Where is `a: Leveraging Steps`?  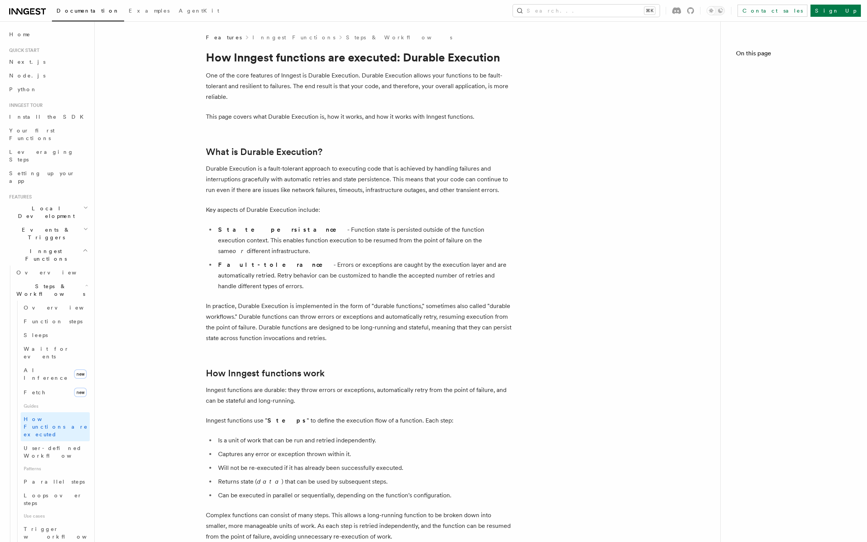
a: Leveraging Steps is located at coordinates (48, 156).